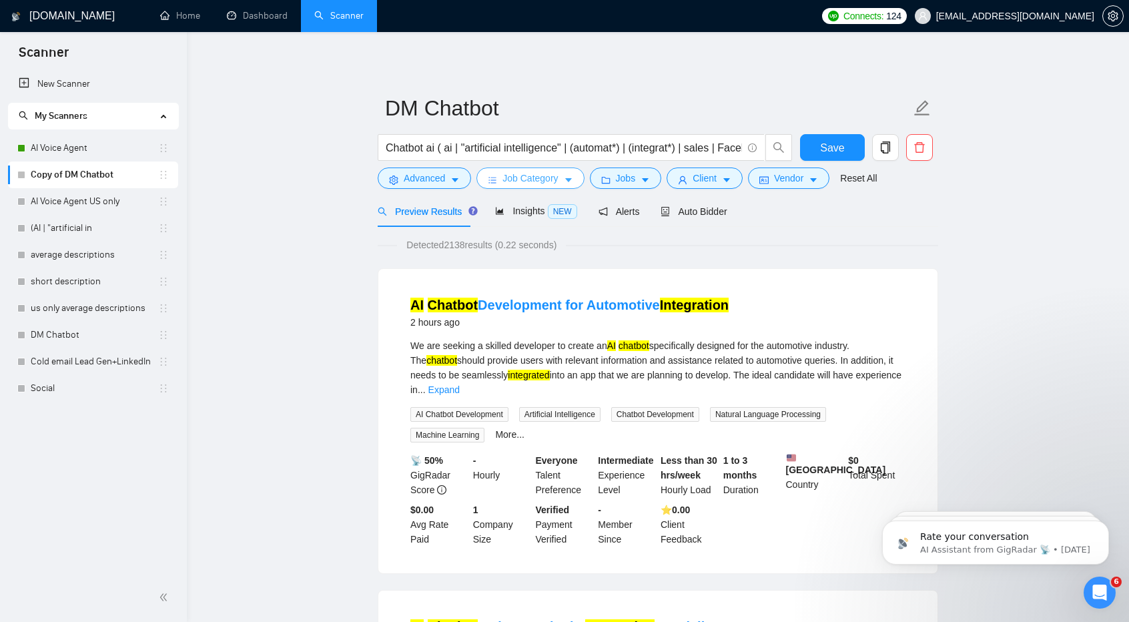  Describe the element at coordinates (658, 368) in the screenshot. I see `div: We are seeking a skilled developer to create an specifically designed for the automotive industry...` at that location.